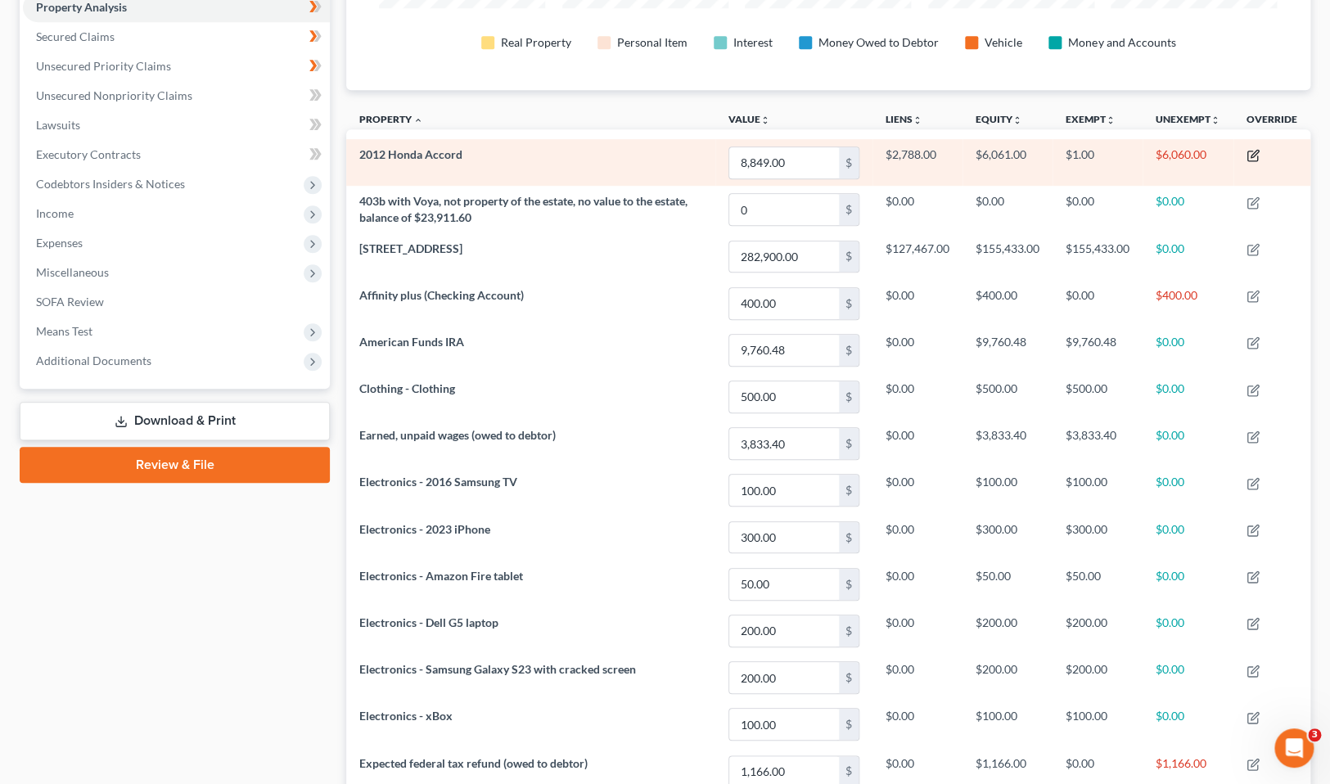 The height and width of the screenshot is (784, 1330). What do you see at coordinates (174, 421) in the screenshot?
I see `a: Download & Print` at bounding box center [174, 421].